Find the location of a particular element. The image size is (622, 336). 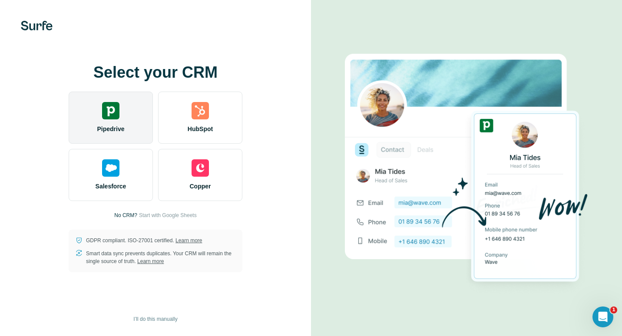

h1: Select your CRM is located at coordinates (156, 73).